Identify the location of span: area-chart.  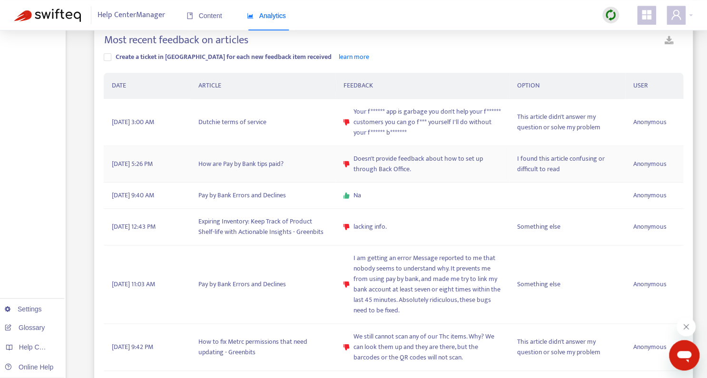
(250, 16).